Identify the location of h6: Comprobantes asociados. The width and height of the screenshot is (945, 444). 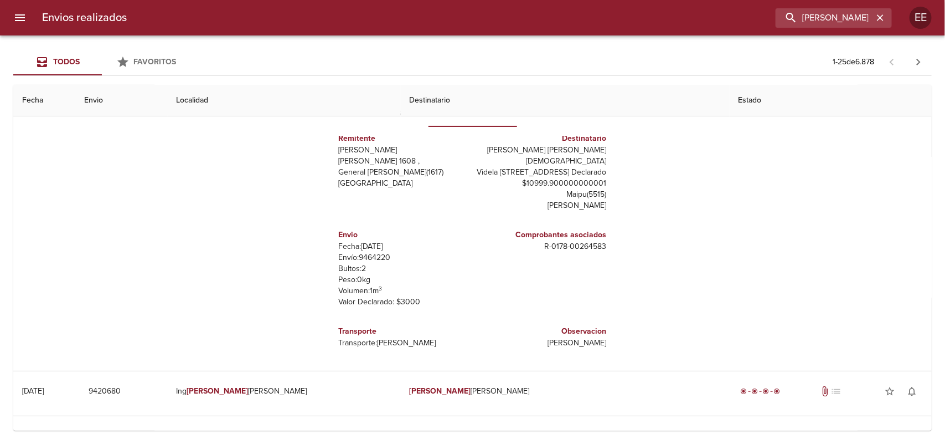
(542, 235).